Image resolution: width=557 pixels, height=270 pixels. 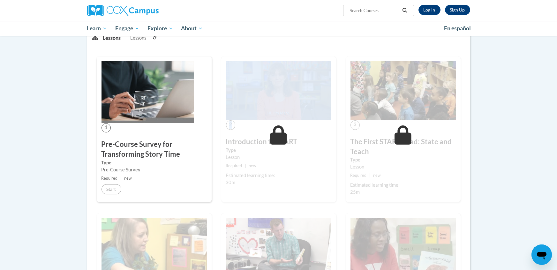 I want to click on a: Register, so click(x=457, y=10).